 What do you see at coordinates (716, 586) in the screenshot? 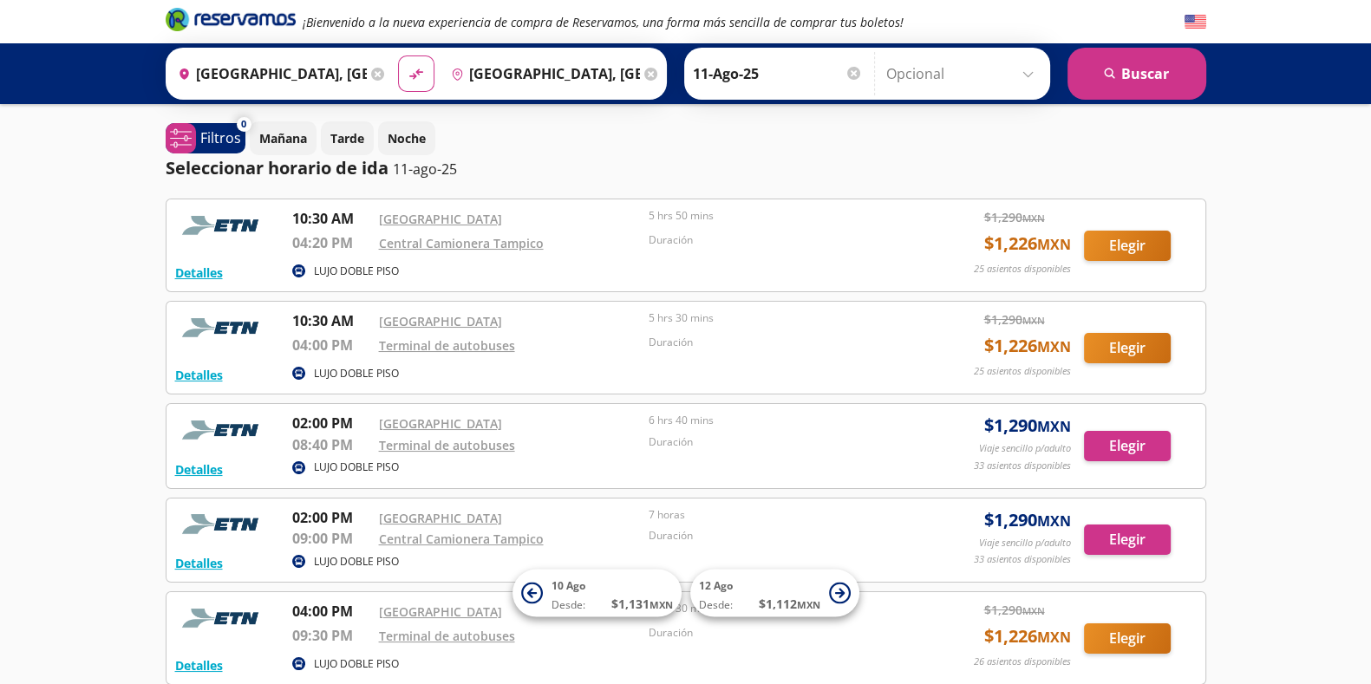
I see `span: 12 Ago` at bounding box center [716, 586].